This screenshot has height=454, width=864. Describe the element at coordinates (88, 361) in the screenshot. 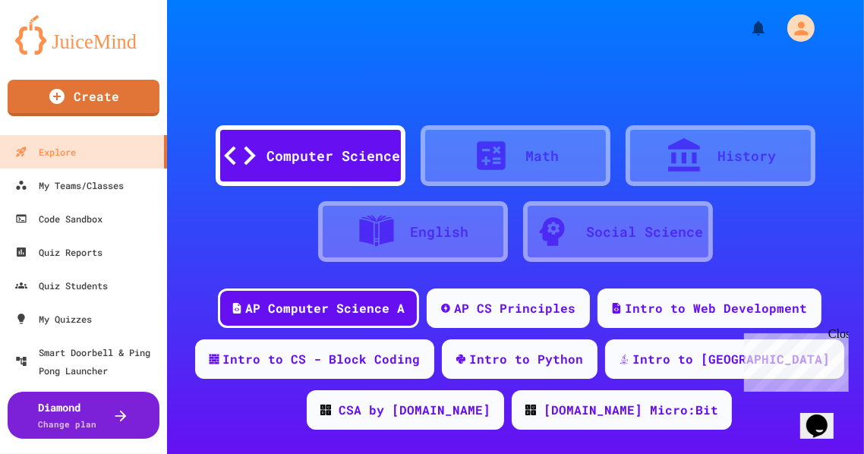

I see `div: Smart Doorbell & Ping Pong Launcher` at that location.